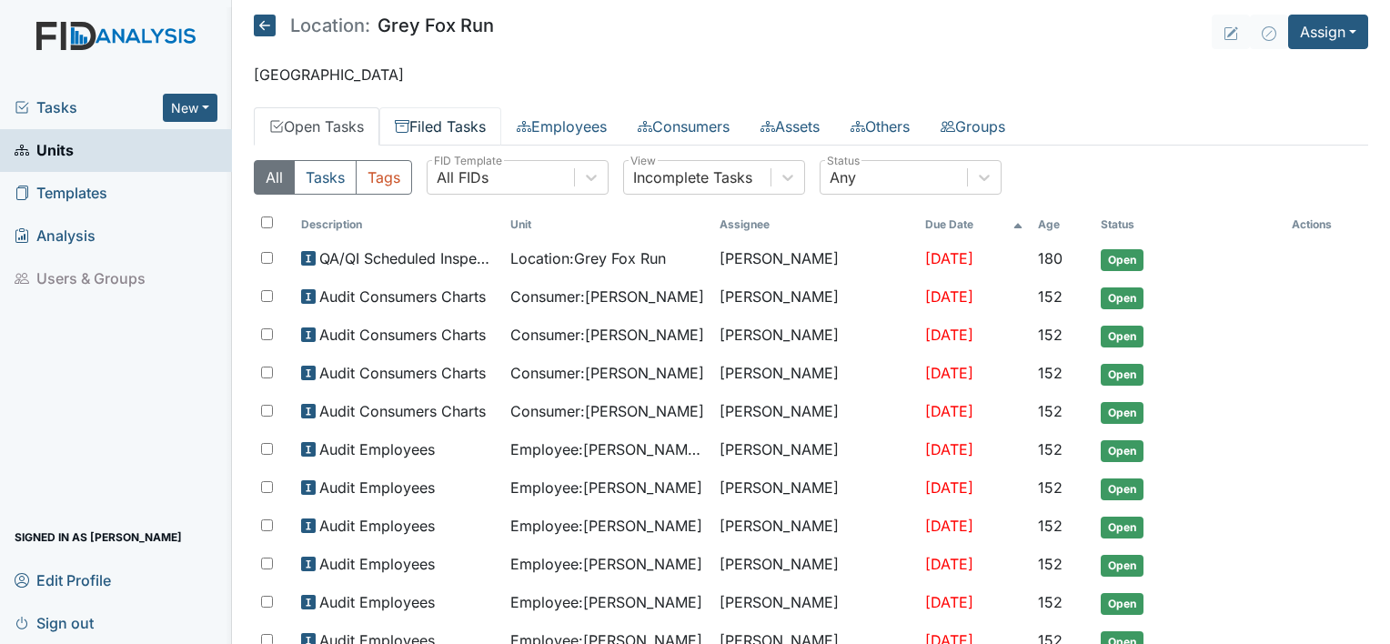 The width and height of the screenshot is (1390, 644). Describe the element at coordinates (1326, 225) in the screenshot. I see `th: Actions` at that location.